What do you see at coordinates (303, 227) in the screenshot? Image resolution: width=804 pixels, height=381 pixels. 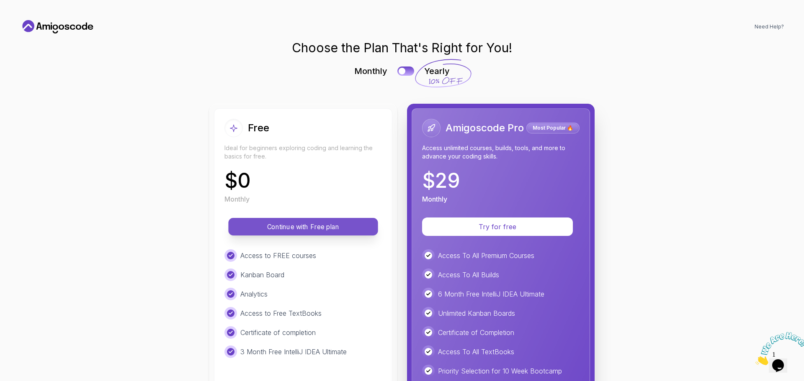 I see `p: Continue with Free plan` at bounding box center [303, 227].